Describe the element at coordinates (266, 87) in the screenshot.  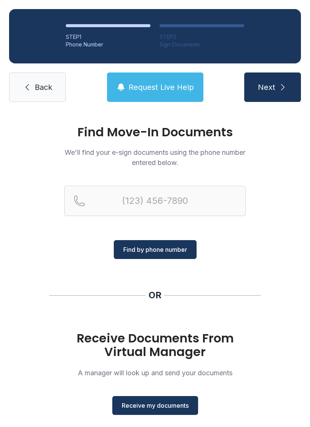
I see `span: Next` at that location.